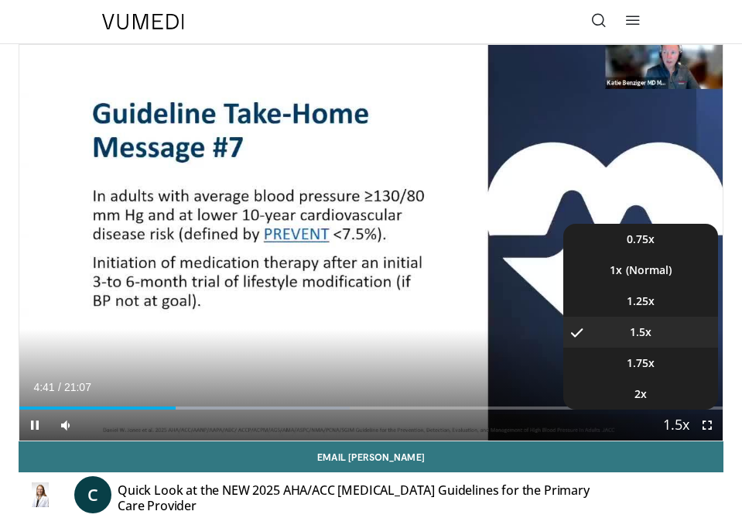 The height and width of the screenshot is (518, 742). I want to click on span: 2x, so click(641, 394).